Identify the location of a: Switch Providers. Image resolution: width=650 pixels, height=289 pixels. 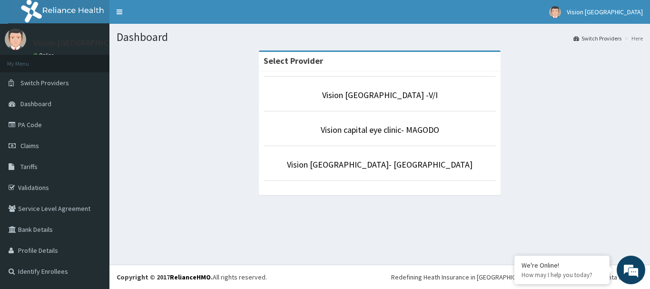
(597, 38).